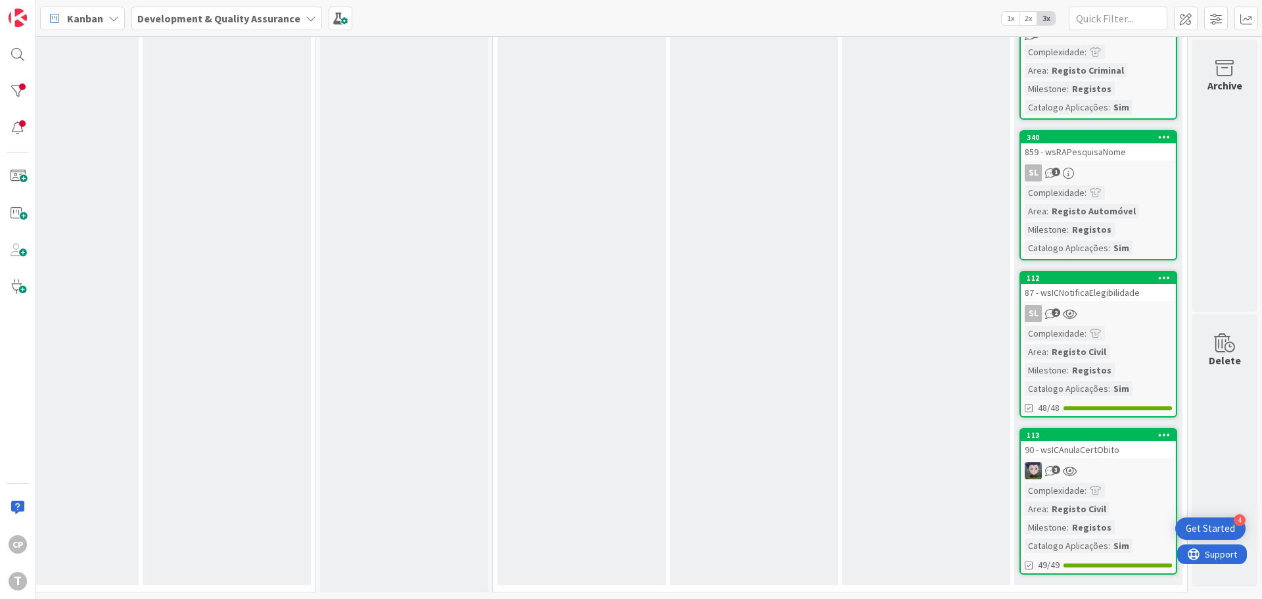 The height and width of the screenshot is (599, 1262). I want to click on div: T, so click(18, 581).